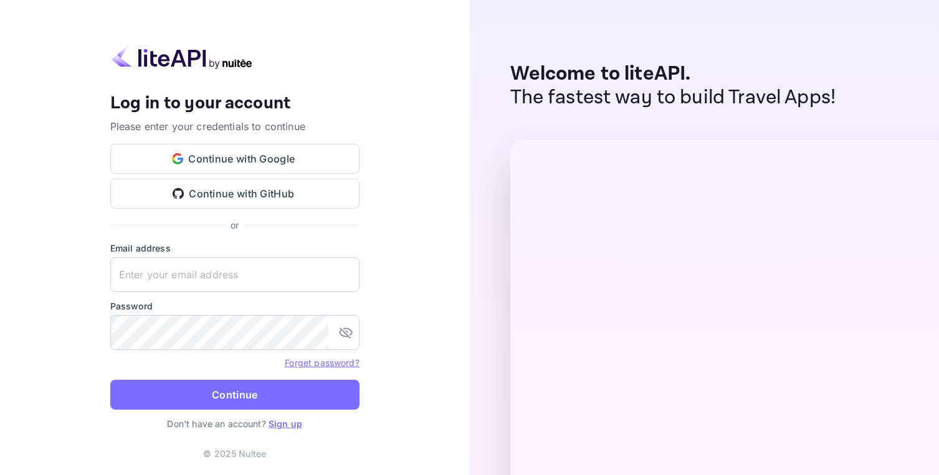  Describe the element at coordinates (235, 103) in the screenshot. I see `h4: Log in to your account` at that location.